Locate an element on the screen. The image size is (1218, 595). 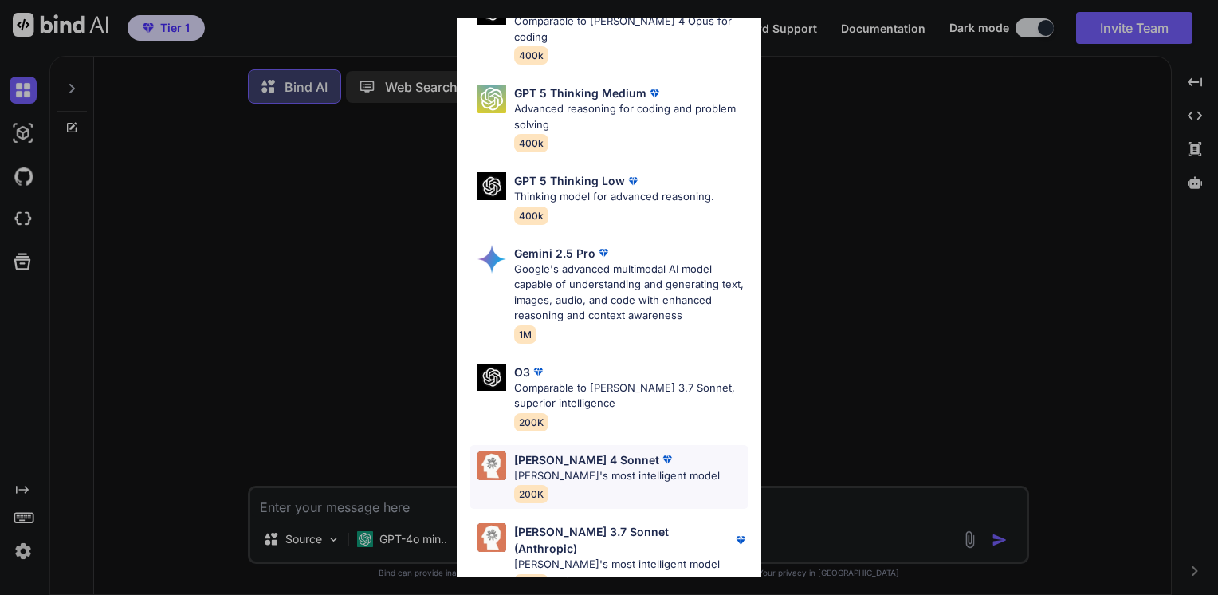
p: GPT 5 Thinking Low is located at coordinates (569, 180).